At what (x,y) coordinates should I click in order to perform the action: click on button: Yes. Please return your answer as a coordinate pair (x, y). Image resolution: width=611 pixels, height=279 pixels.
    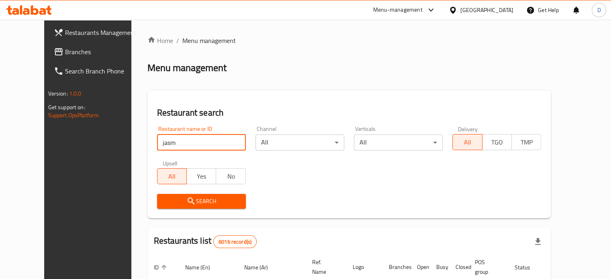
    Looking at the image, I should click on (201, 176).